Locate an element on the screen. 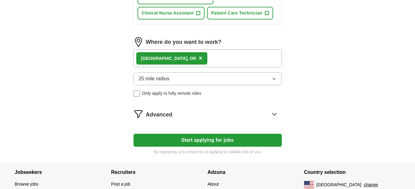  span: Advanced is located at coordinates (159, 115).